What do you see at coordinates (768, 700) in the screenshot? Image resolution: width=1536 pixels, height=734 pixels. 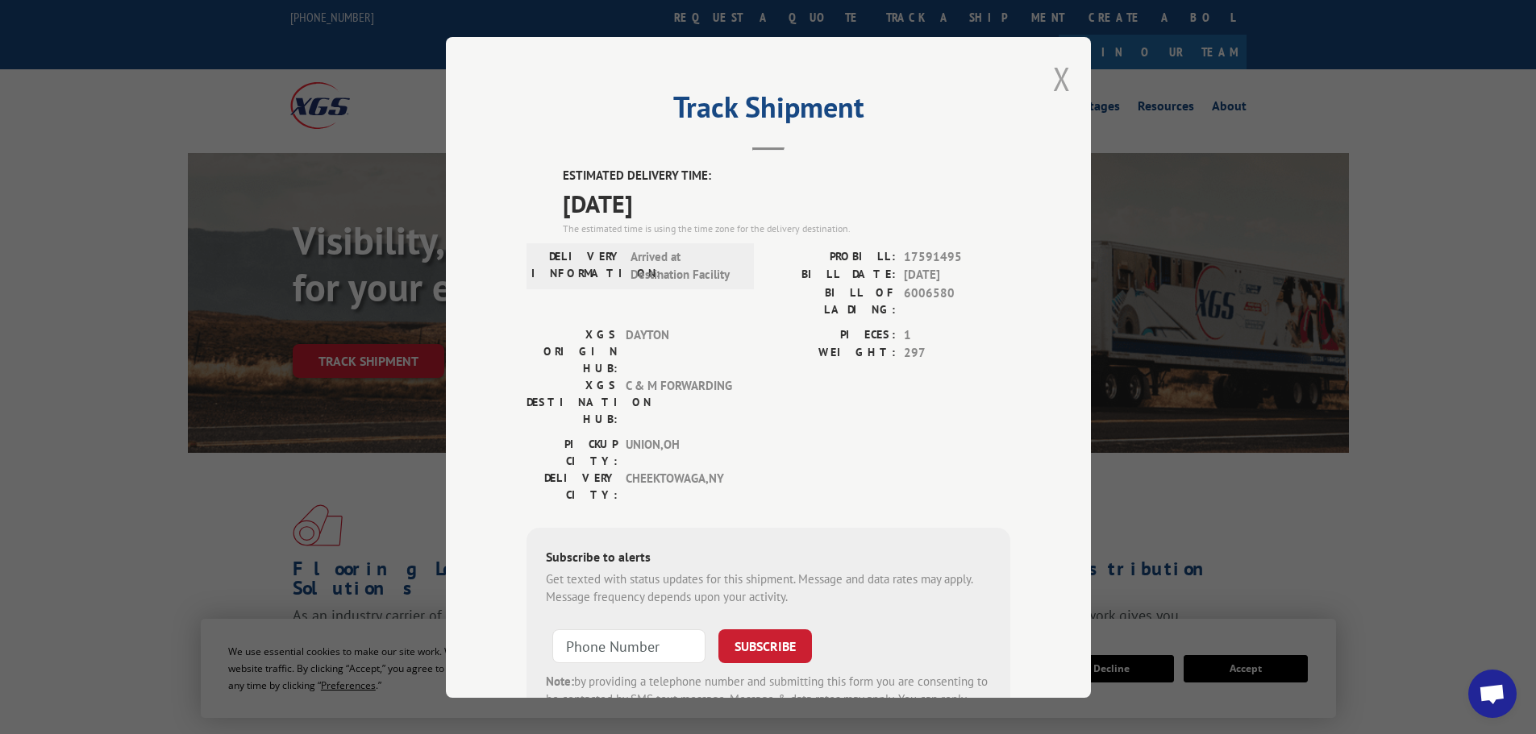 I see `div: by providing a telephone number and submitting this form you are consenting to be contacted by SM...` at bounding box center [768, 700].